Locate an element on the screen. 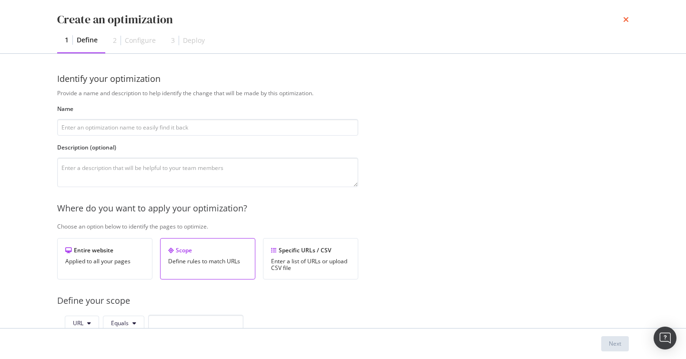 The height and width of the screenshot is (359, 686). div: Scope is located at coordinates (208, 250).